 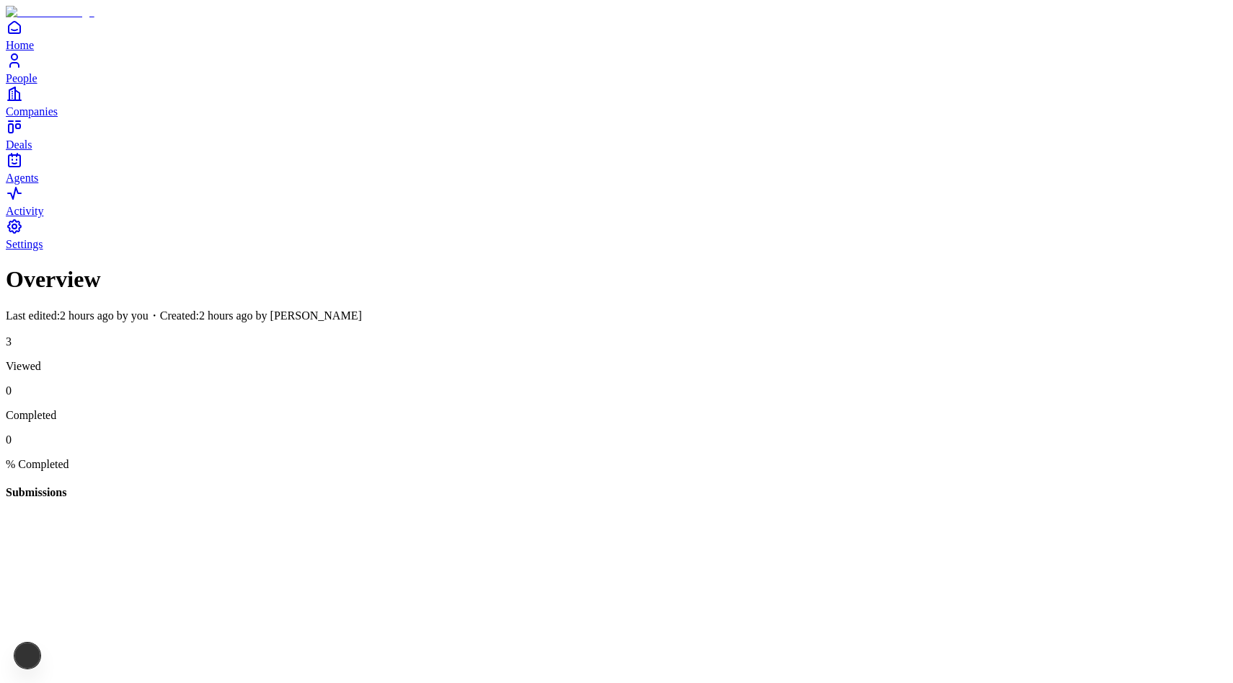 What do you see at coordinates (617, 464) in the screenshot?
I see `p: % Completed` at bounding box center [617, 464].